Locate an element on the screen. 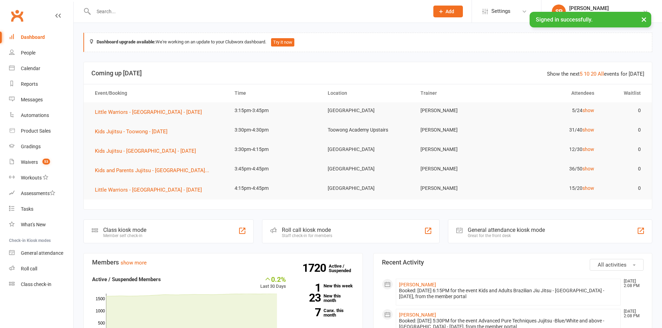 The height and width of the screenshot is (328, 662). strong: 7 is located at coordinates (308, 313).